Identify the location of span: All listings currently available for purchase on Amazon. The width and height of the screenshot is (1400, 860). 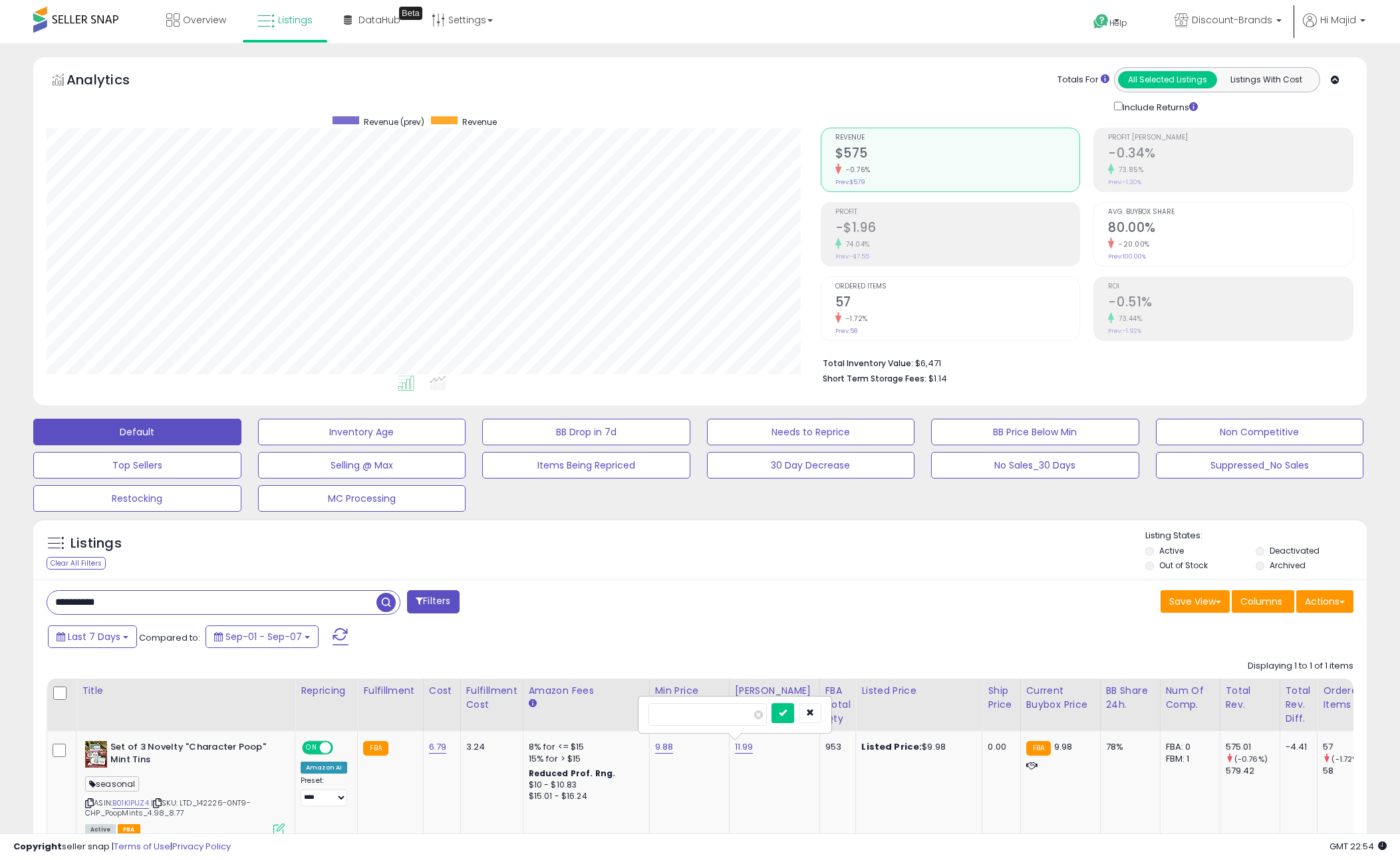
(100, 829).